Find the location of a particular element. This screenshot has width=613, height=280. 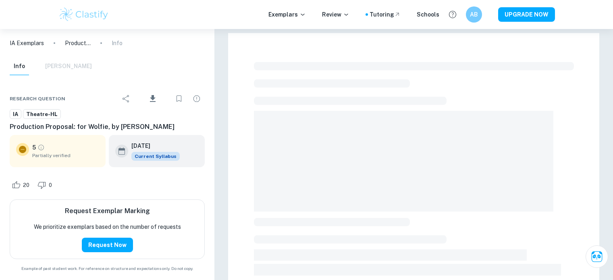

div: Share is located at coordinates (126, 99).